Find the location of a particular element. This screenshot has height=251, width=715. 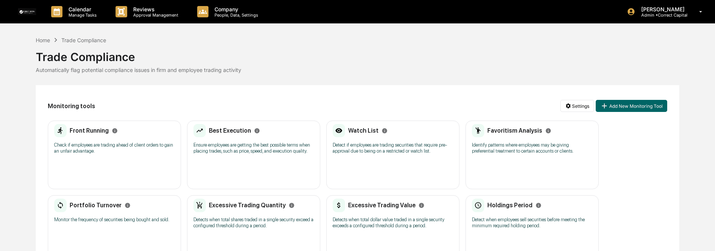

p: People, Data, Settings is located at coordinates (235, 15).